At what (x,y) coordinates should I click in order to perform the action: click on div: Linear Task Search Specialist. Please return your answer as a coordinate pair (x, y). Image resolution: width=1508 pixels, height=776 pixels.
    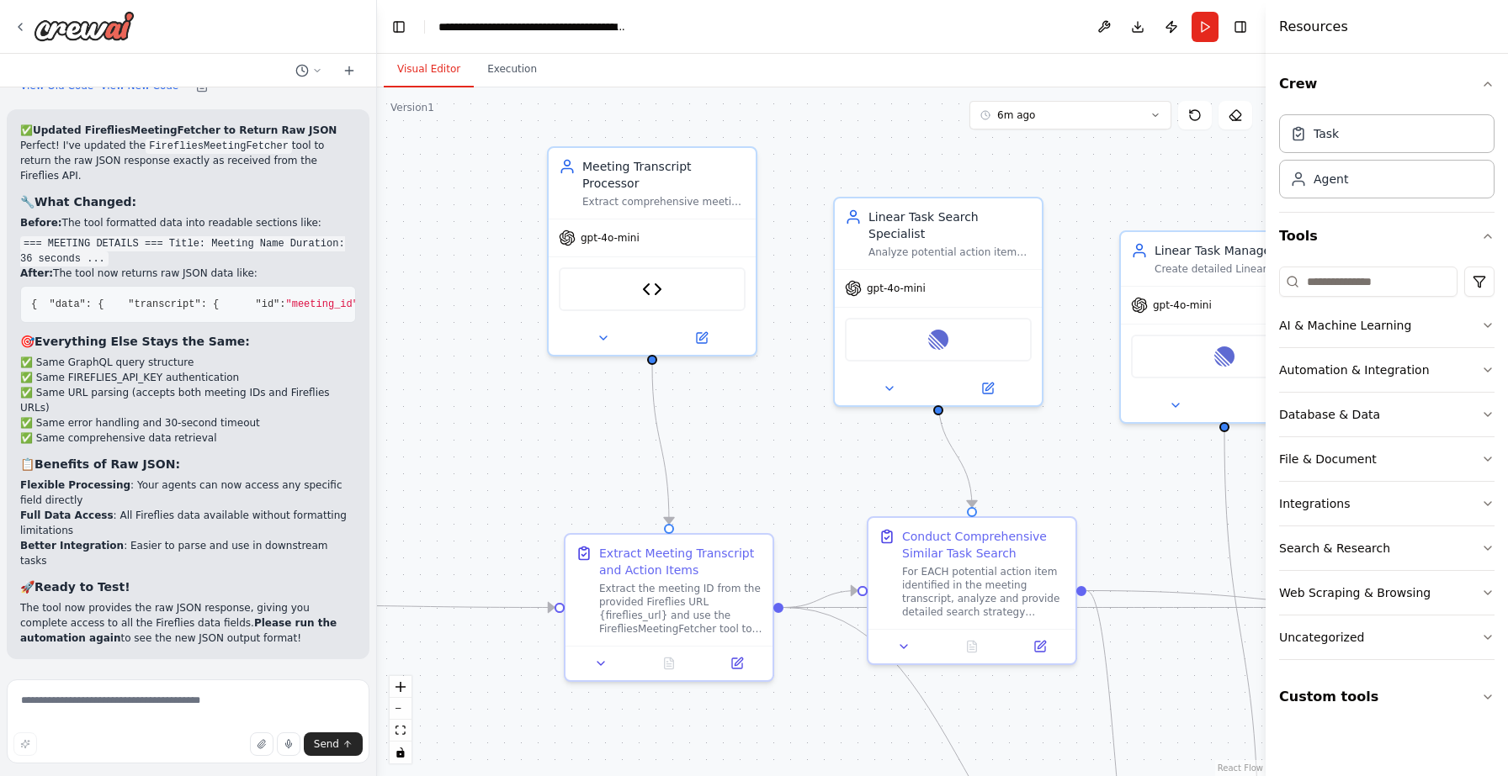
    Looking at the image, I should click on (950, 225).